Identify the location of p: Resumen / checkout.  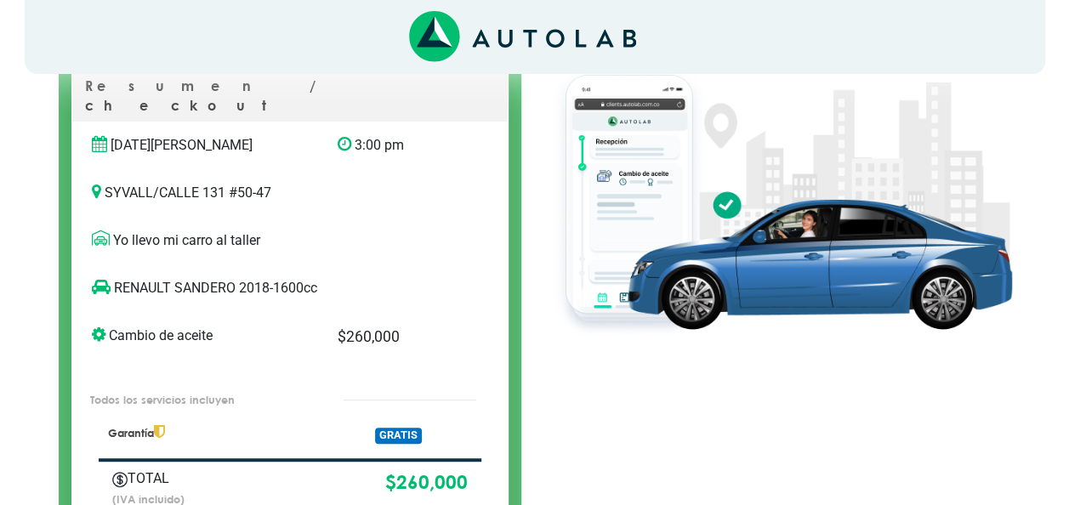
(290, 99).